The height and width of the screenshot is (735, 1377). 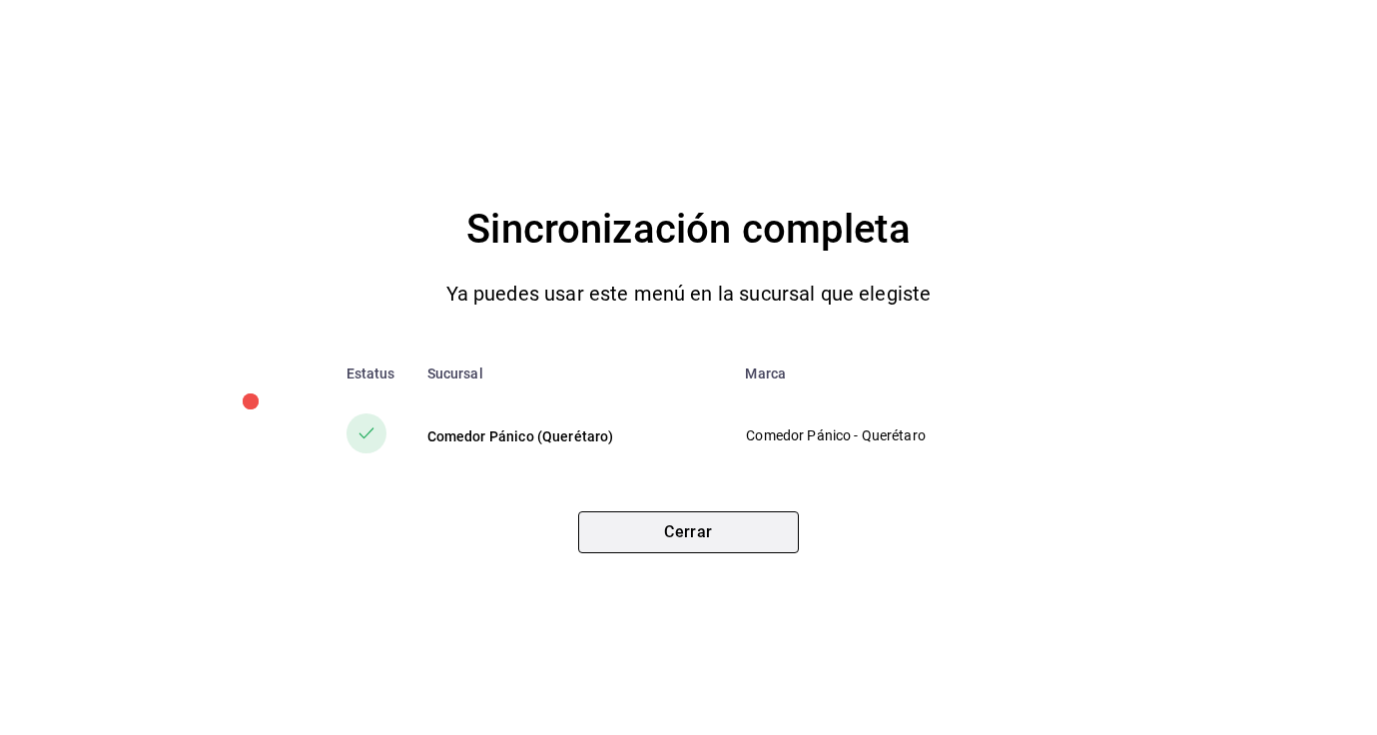 What do you see at coordinates (570, 374) in the screenshot?
I see `th: Sucursal` at bounding box center [570, 374].